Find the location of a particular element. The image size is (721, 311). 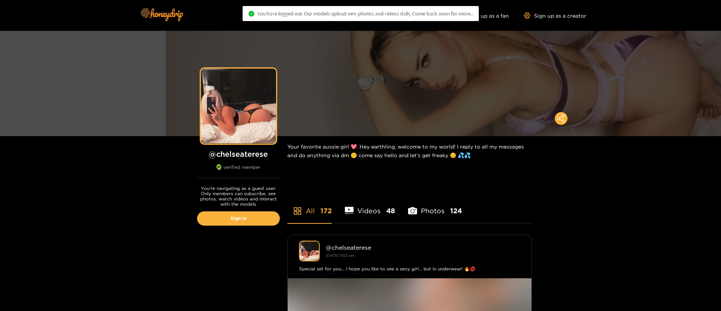

li: Photos is located at coordinates (435, 206).